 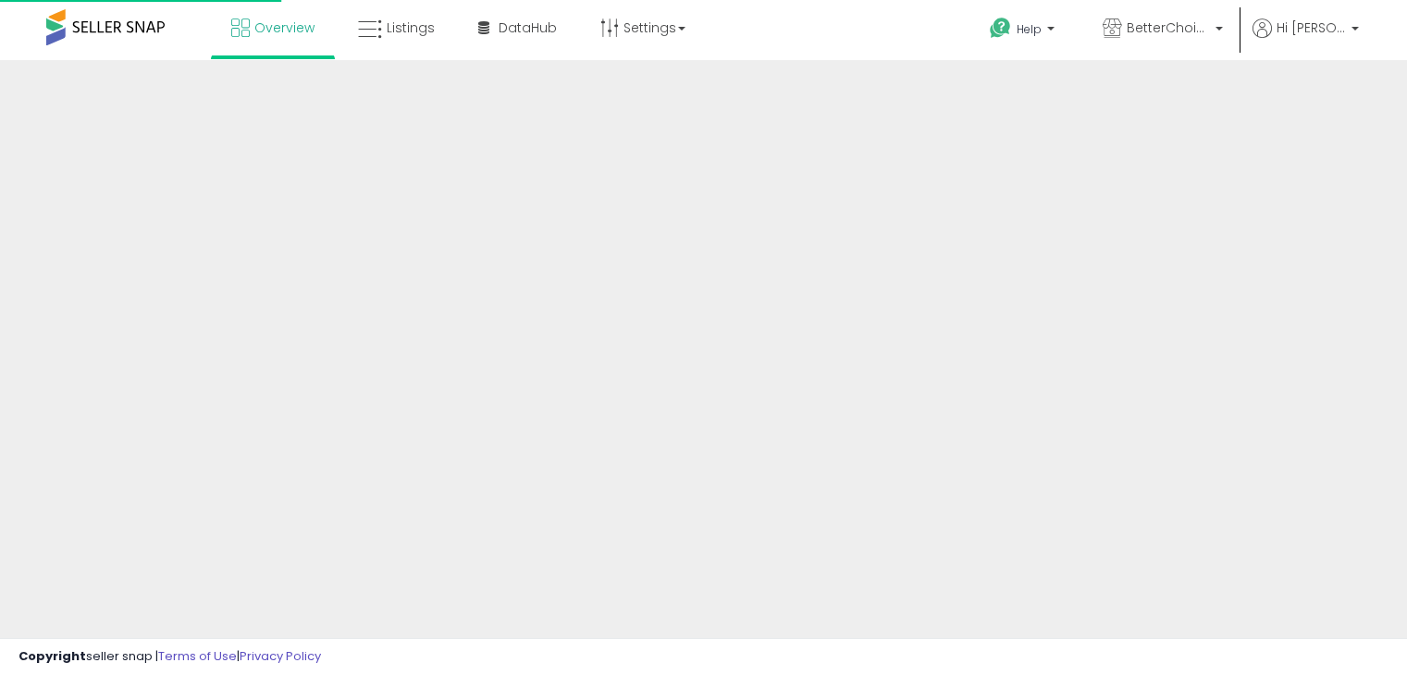 I want to click on span: BetterChoiceBestExperience, so click(x=1168, y=28).